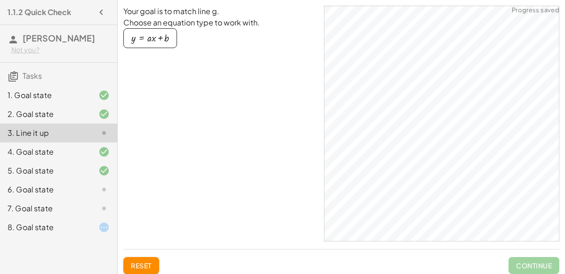 Image resolution: width=565 pixels, height=274 pixels. What do you see at coordinates (141, 265) in the screenshot?
I see `button: Reset` at bounding box center [141, 265].